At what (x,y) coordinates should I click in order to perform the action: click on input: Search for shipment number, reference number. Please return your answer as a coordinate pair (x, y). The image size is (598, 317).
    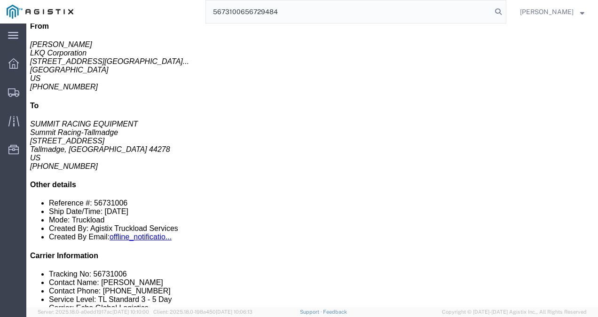
    Looking at the image, I should click on (349, 12).